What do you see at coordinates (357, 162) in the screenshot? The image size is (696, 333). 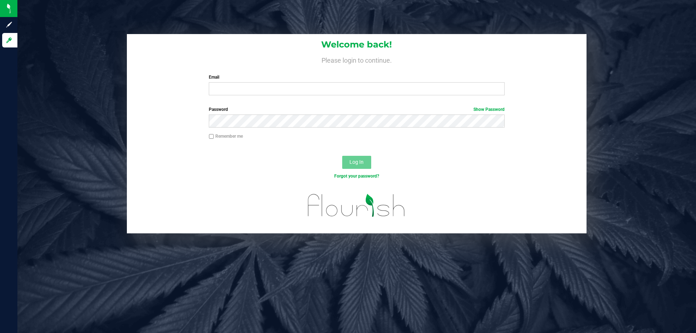 I see `button: Log In` at bounding box center [357, 162].